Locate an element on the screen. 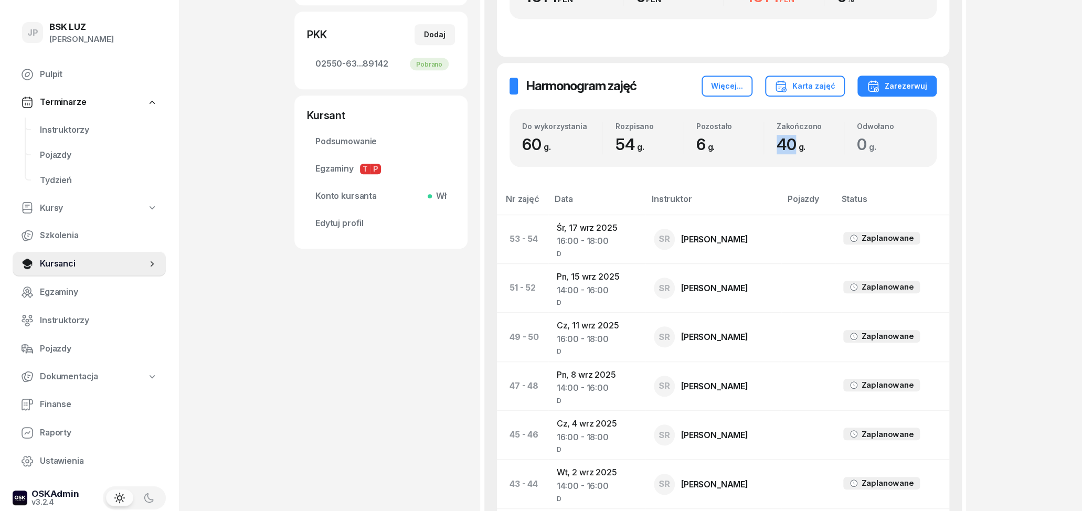  a: Egzaminy is located at coordinates (89, 292).